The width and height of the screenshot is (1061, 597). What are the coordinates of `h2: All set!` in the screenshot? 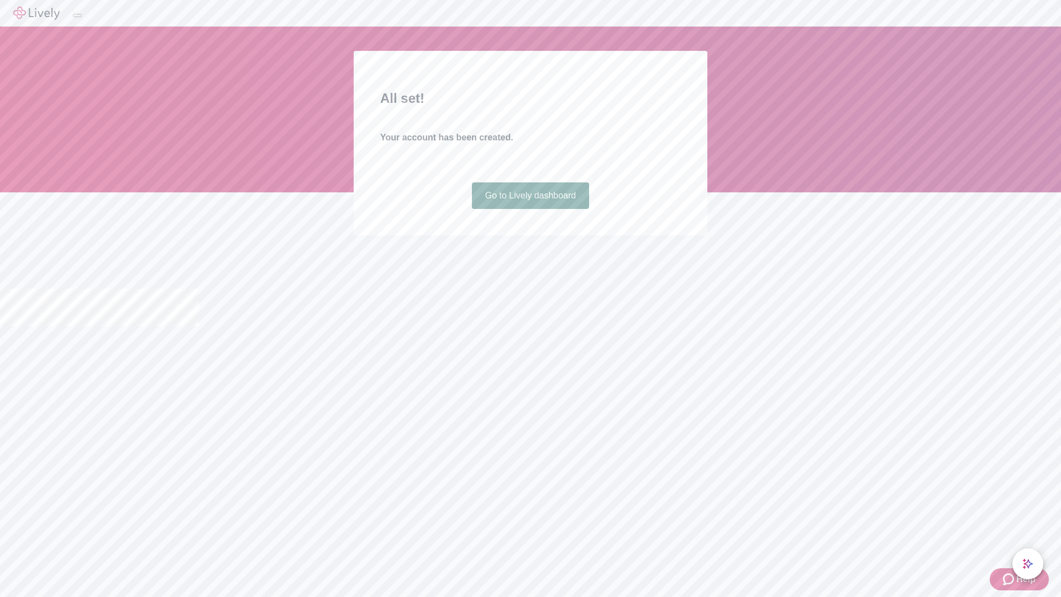 It's located at (531, 98).